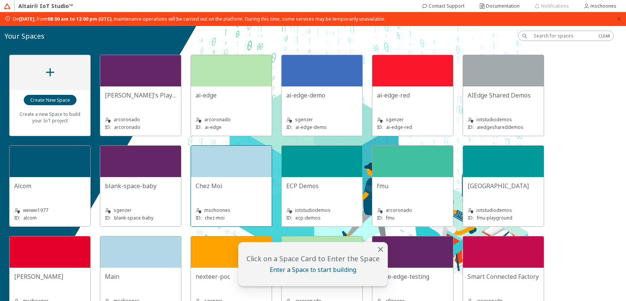 The width and height of the screenshot is (626, 301). I want to click on button: close, so click(619, 19).